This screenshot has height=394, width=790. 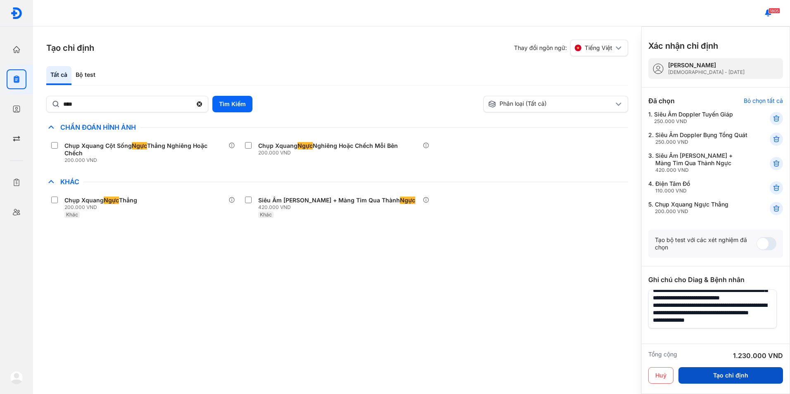 I want to click on div: Chụp Xquang Cột Sống Thẳng Nghiêng Hoặc Chếch, so click(x=145, y=150).